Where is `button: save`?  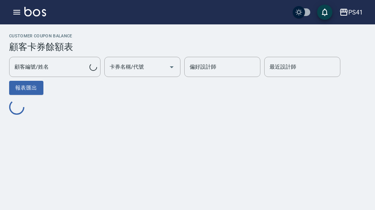 button: save is located at coordinates (325, 12).